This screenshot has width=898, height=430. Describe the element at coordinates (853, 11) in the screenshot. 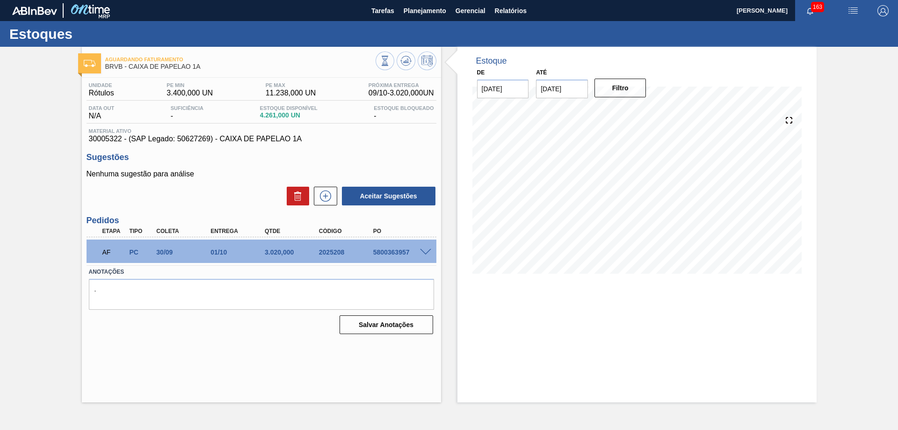

I see `img: userActions` at that location.